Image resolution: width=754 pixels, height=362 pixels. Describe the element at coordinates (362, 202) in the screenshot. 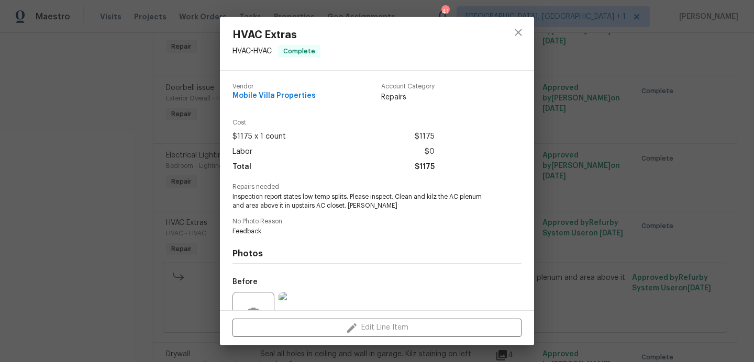

I see `span: Inspection report states low temp splits. Please inspect. Clean and kilz the AC plenum and area a...` at that location.